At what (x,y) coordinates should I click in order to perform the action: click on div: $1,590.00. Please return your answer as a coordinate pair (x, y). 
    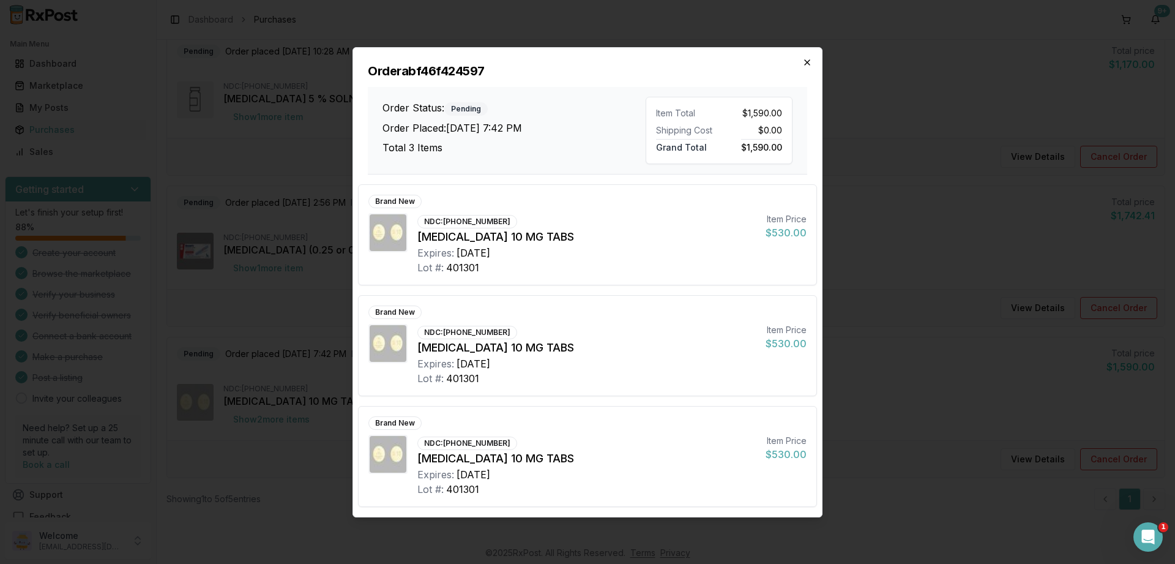
    Looking at the image, I should click on (753, 113).